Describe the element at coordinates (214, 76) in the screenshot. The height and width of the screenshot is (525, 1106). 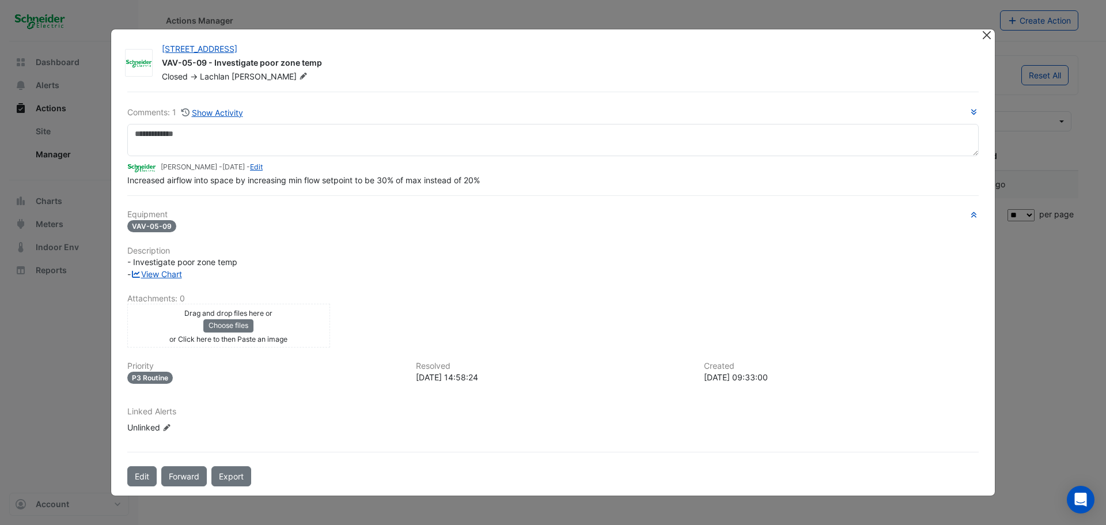
I see `span: Lachlan` at that location.